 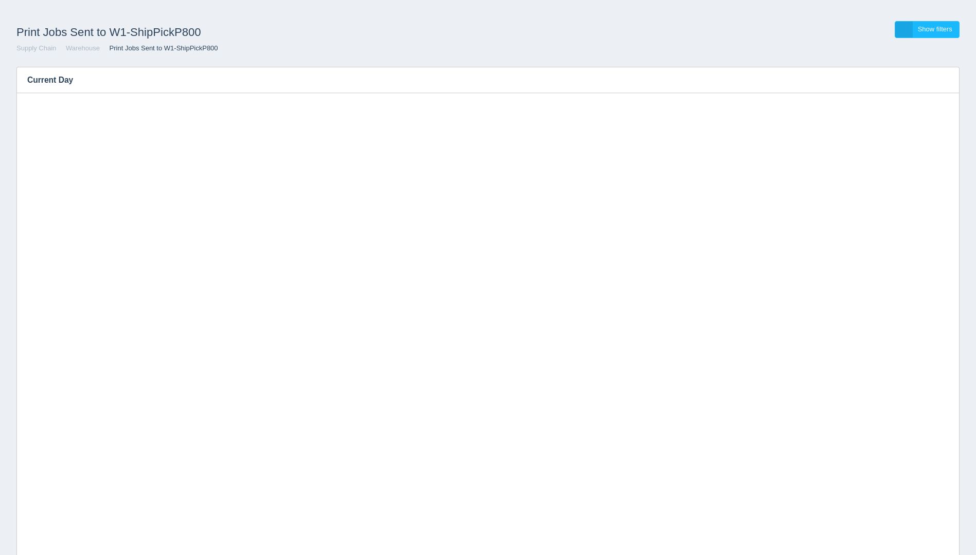 What do you see at coordinates (252, 32) in the screenshot?
I see `h1: Print Jobs Sent to W1-ShipPickP800` at bounding box center [252, 32].